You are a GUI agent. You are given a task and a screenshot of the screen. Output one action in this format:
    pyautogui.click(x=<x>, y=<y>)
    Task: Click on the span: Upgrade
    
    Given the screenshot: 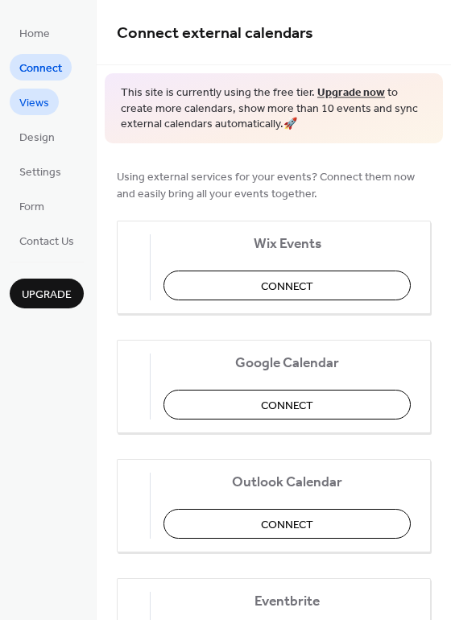 What is the action you would take?
    pyautogui.click(x=47, y=295)
    